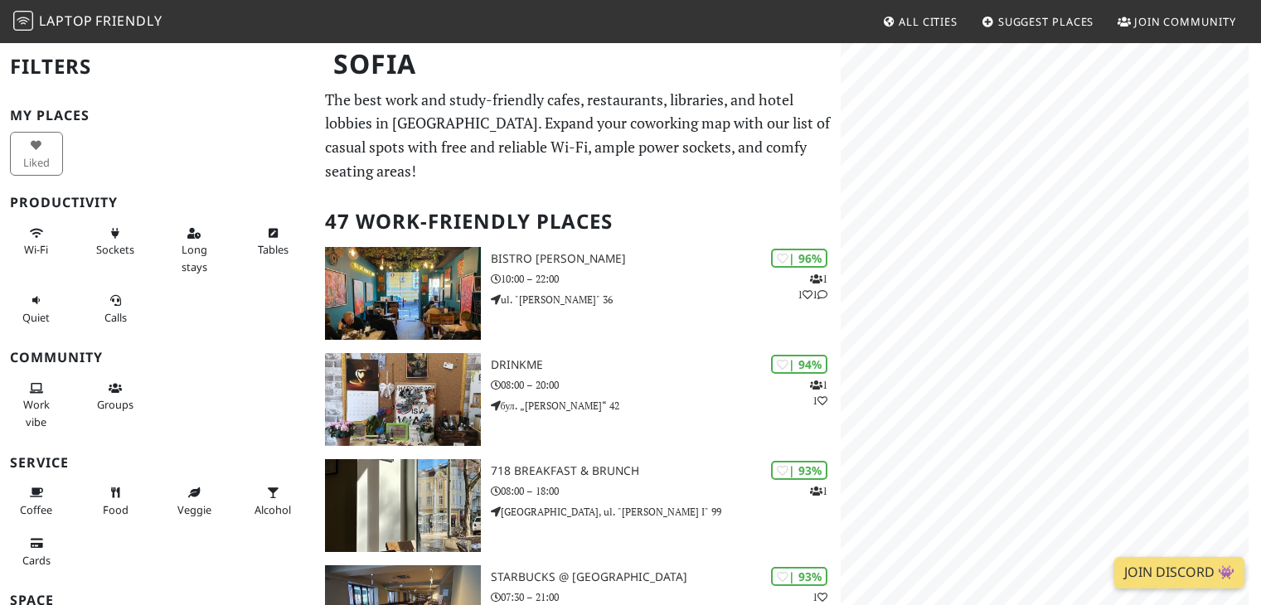 The height and width of the screenshot is (605, 1261). I want to click on span: Group tables, so click(115, 405).